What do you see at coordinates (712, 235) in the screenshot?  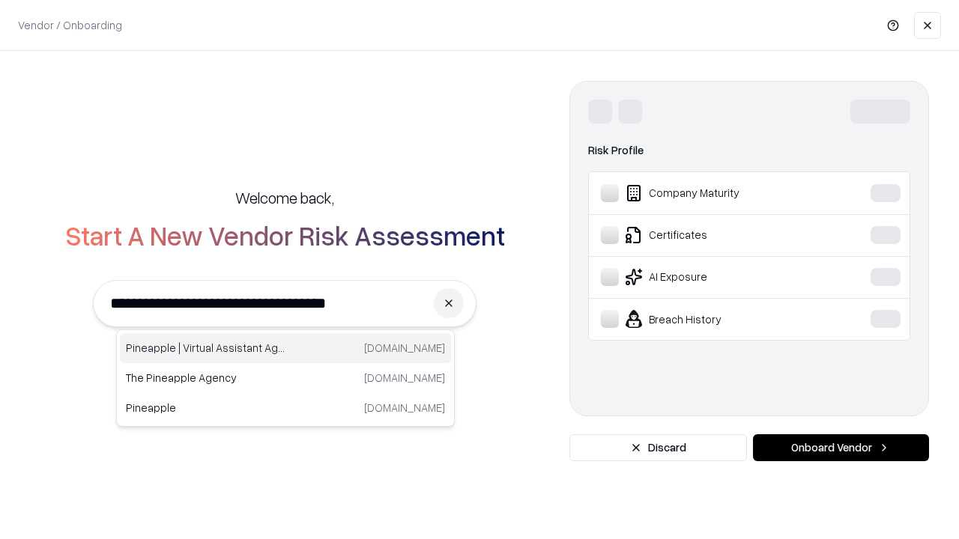 I see `div: Certificates` at bounding box center [712, 235].